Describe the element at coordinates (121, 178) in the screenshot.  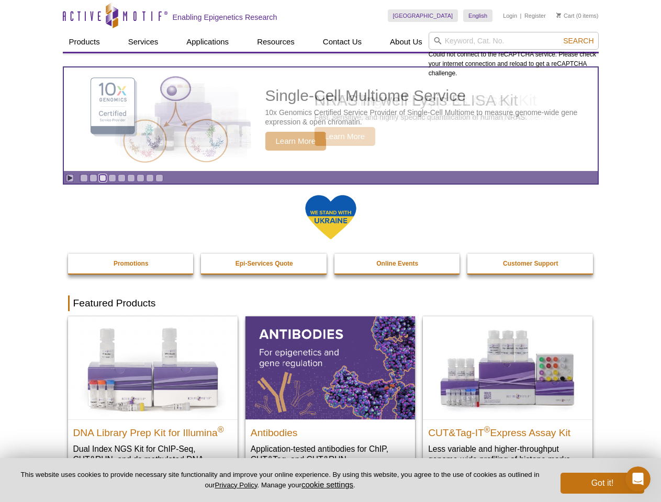
I see `a: Go to slide 5` at that location.